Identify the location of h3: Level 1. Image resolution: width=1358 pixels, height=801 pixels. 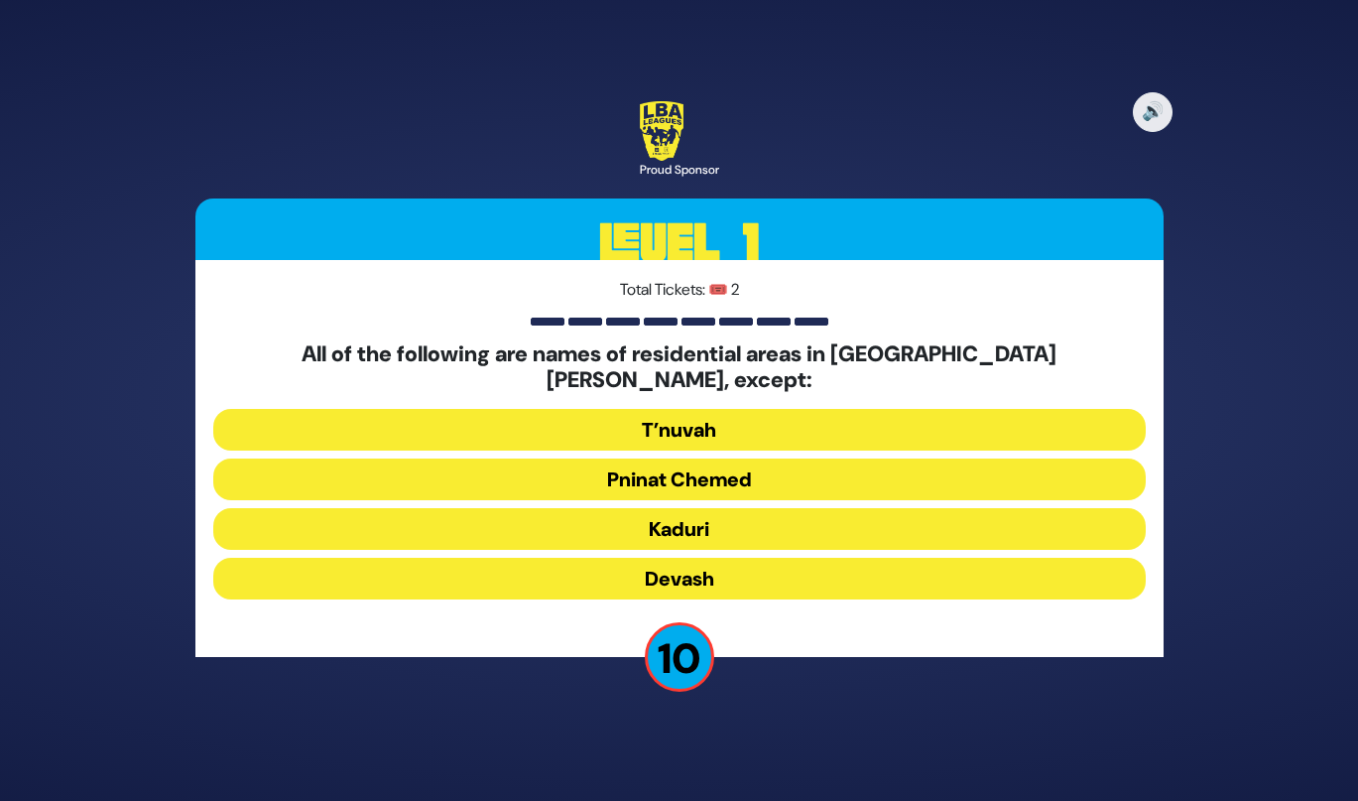
(680, 243).